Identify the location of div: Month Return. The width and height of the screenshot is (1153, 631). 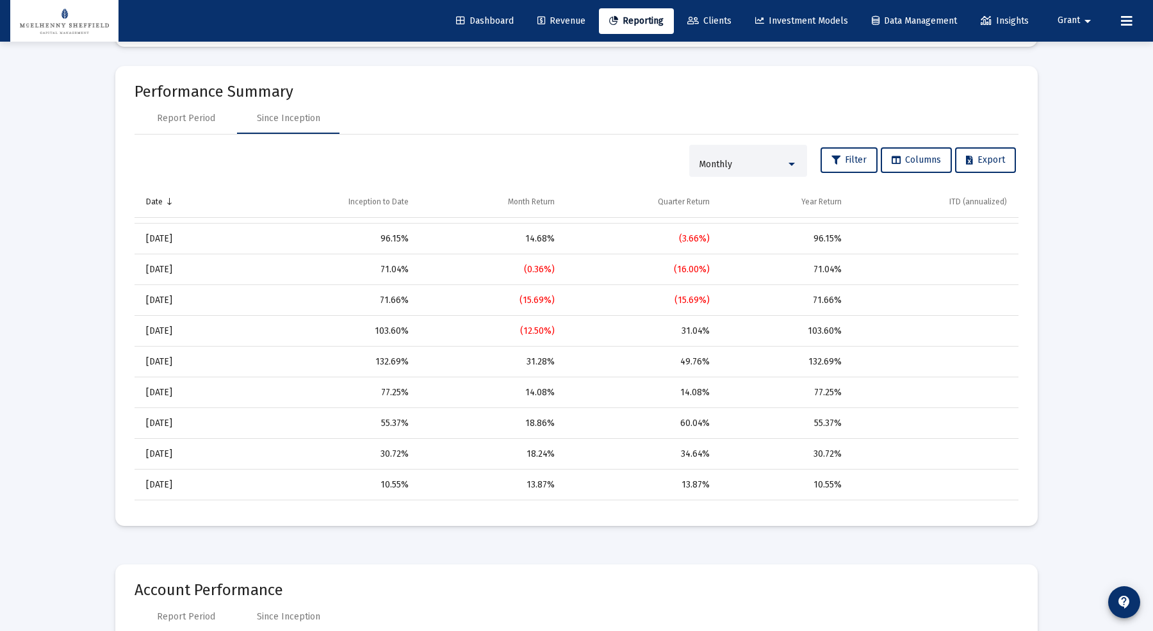
(531, 202).